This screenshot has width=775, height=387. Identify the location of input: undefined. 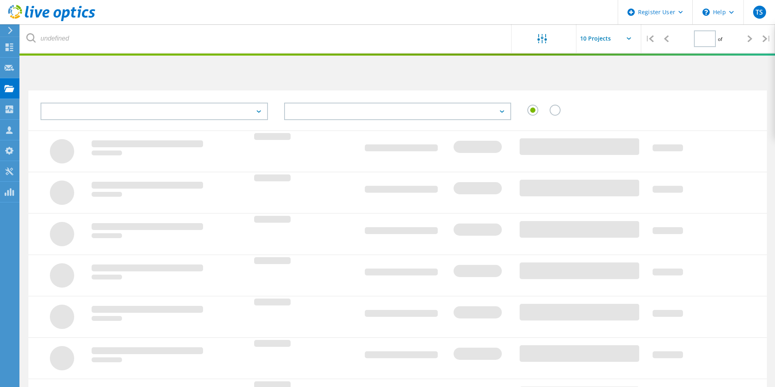
(266, 39).